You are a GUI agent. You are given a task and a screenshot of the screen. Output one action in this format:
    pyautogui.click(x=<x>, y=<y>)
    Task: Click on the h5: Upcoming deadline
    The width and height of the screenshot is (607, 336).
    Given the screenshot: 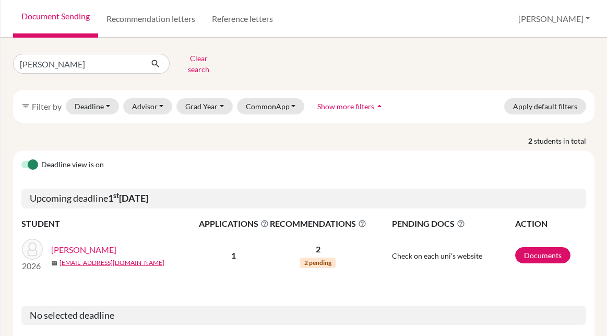 What is the action you would take?
    pyautogui.click(x=304, y=198)
    